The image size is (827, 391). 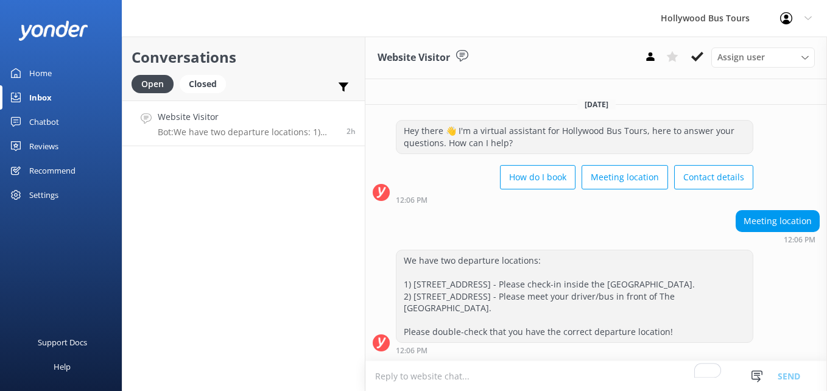 What do you see at coordinates (538, 177) in the screenshot?
I see `button: How do I book` at bounding box center [538, 177].